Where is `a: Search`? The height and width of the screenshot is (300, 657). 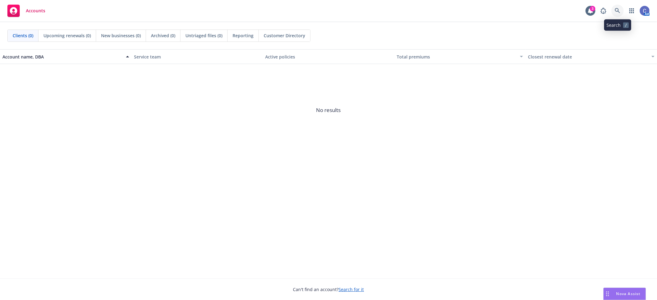 a: Search is located at coordinates (617, 11).